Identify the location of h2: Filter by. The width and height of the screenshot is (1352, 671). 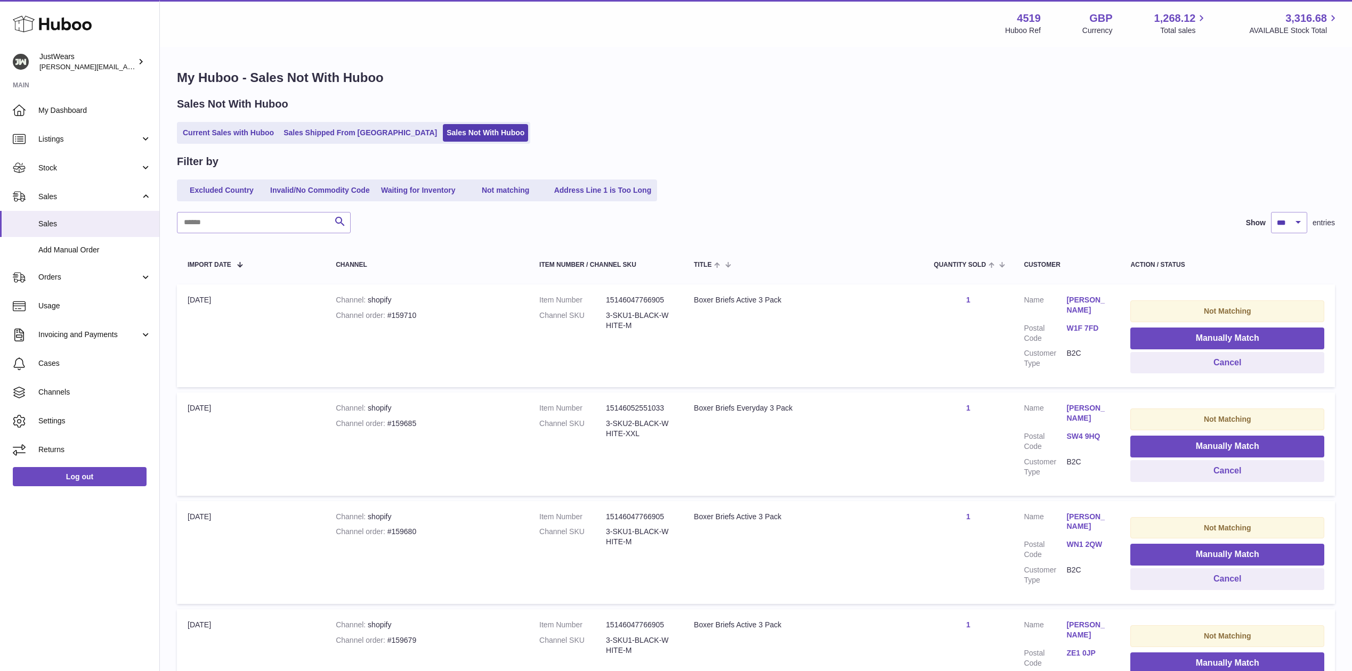
(198, 161).